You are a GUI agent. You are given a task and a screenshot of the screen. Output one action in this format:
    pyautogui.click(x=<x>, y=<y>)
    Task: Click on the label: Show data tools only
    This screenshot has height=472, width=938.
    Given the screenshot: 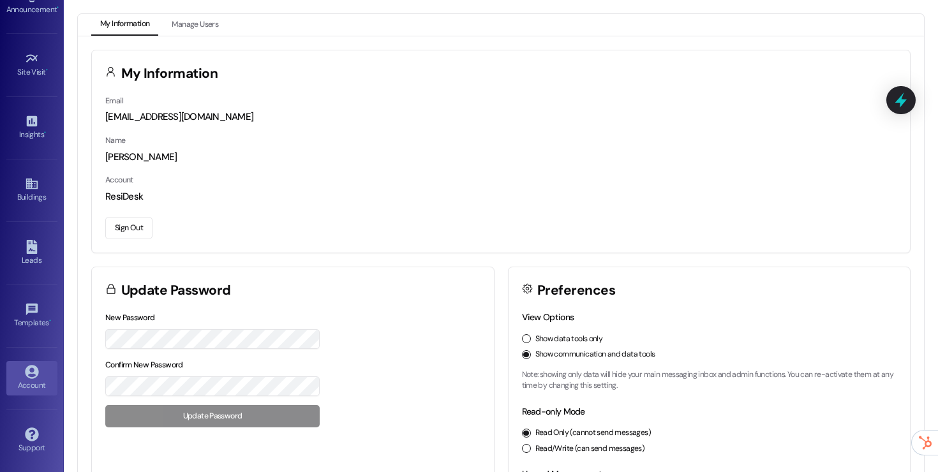 What is the action you would take?
    pyautogui.click(x=569, y=339)
    